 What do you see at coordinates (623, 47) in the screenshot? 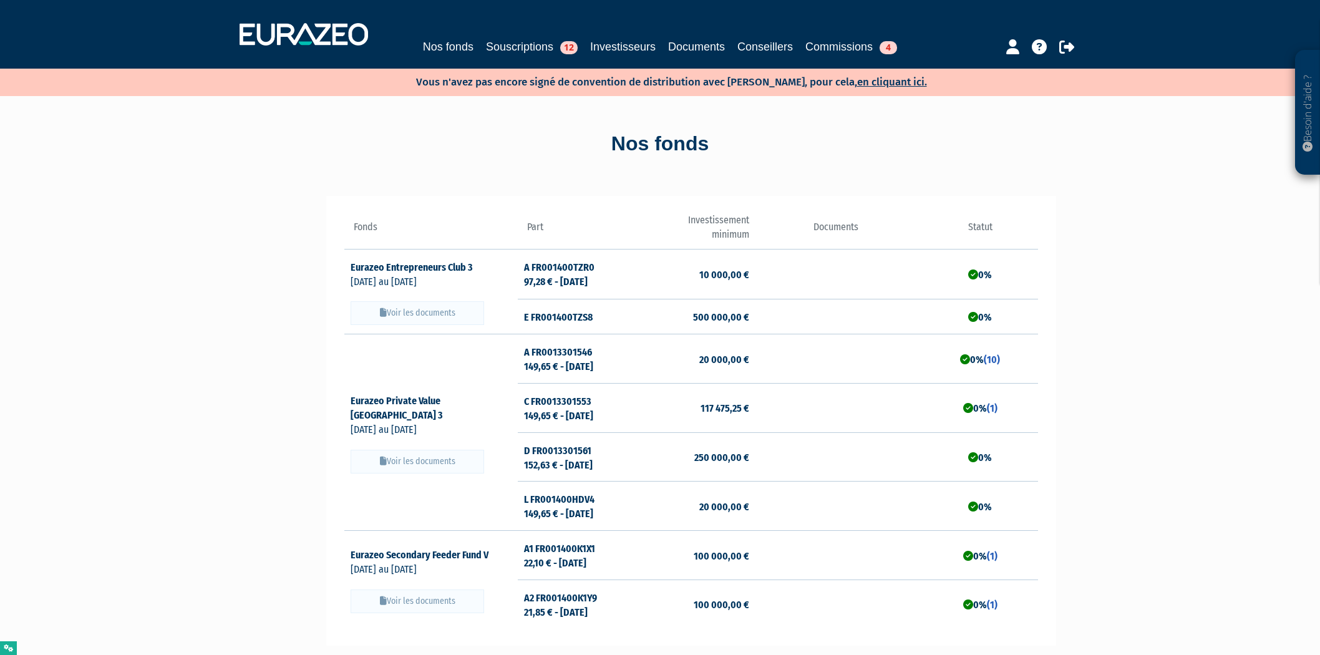
I see `a: Investisseurs` at bounding box center [623, 47].